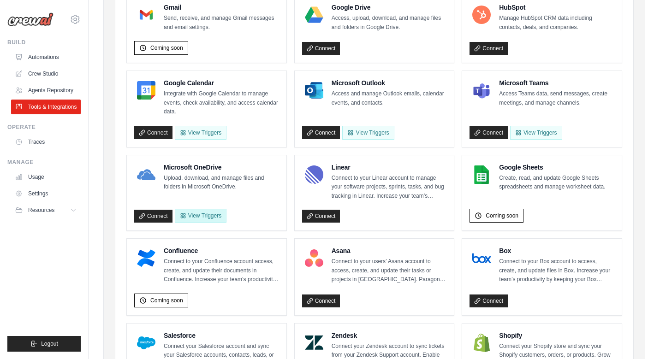  I want to click on h4: Google Sheets, so click(557, 167).